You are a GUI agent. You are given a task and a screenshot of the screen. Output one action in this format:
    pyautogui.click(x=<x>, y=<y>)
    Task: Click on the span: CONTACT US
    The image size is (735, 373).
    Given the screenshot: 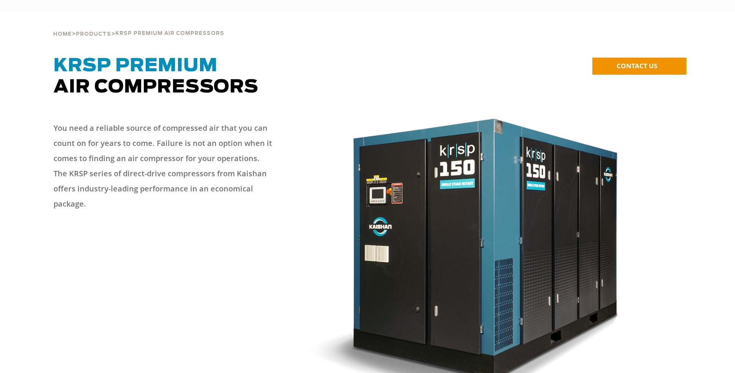 What is the action you would take?
    pyautogui.click(x=636, y=66)
    